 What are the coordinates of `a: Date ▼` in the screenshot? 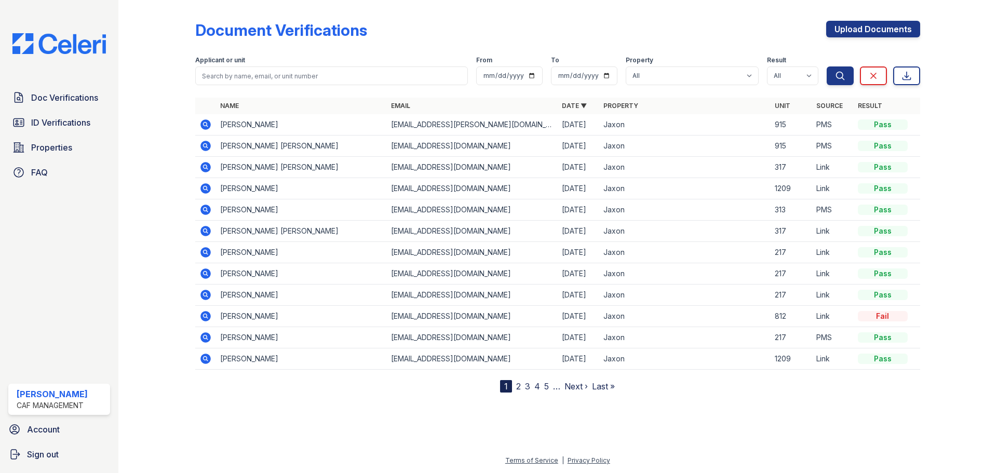 It's located at (575, 105).